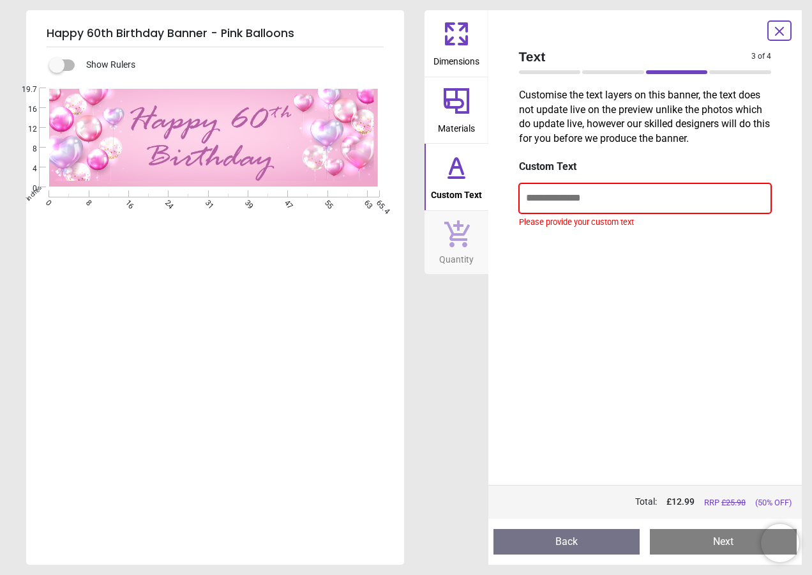  What do you see at coordinates (365, 202) in the screenshot?
I see `span: 63` at bounding box center [365, 202].